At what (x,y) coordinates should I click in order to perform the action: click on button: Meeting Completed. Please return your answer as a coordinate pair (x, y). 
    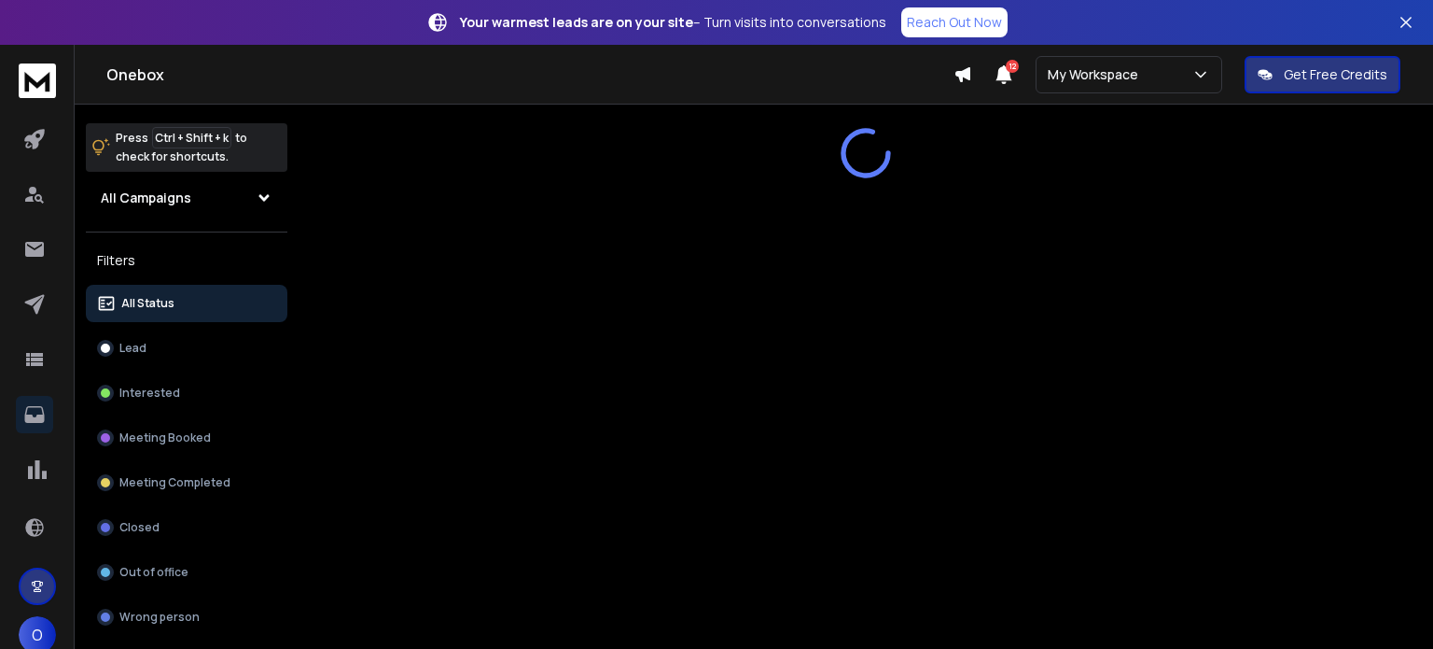
    Looking at the image, I should click on (187, 482).